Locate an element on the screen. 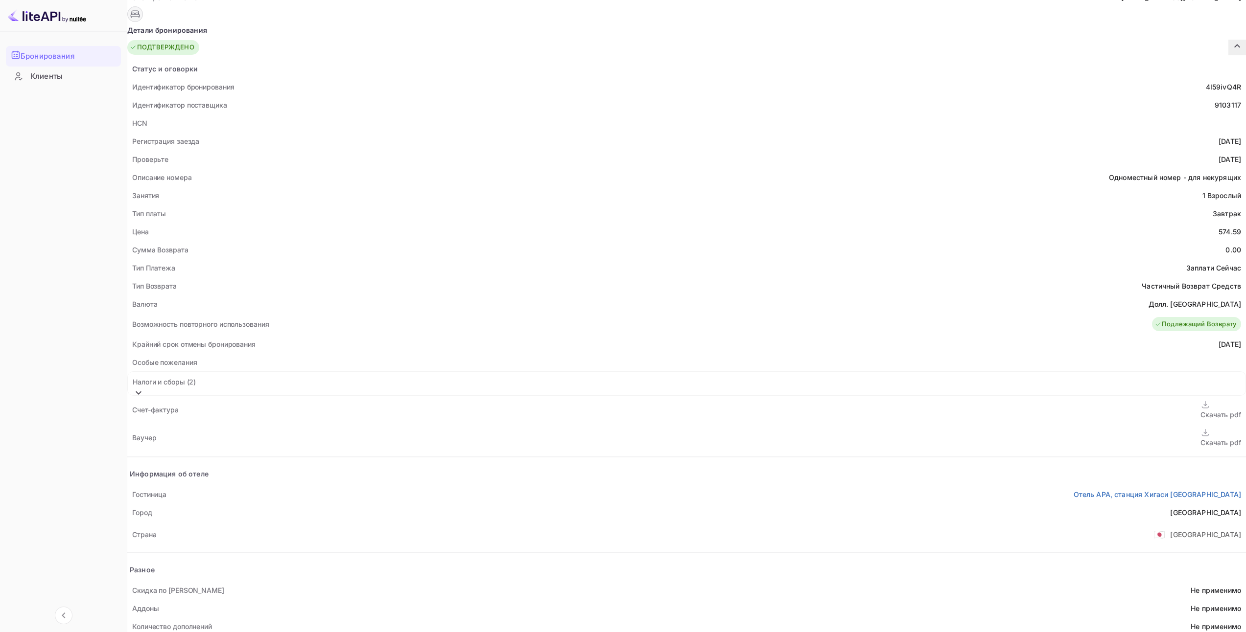 The image size is (1246, 632). ya-tr-span: Гостиница is located at coordinates (149, 494).